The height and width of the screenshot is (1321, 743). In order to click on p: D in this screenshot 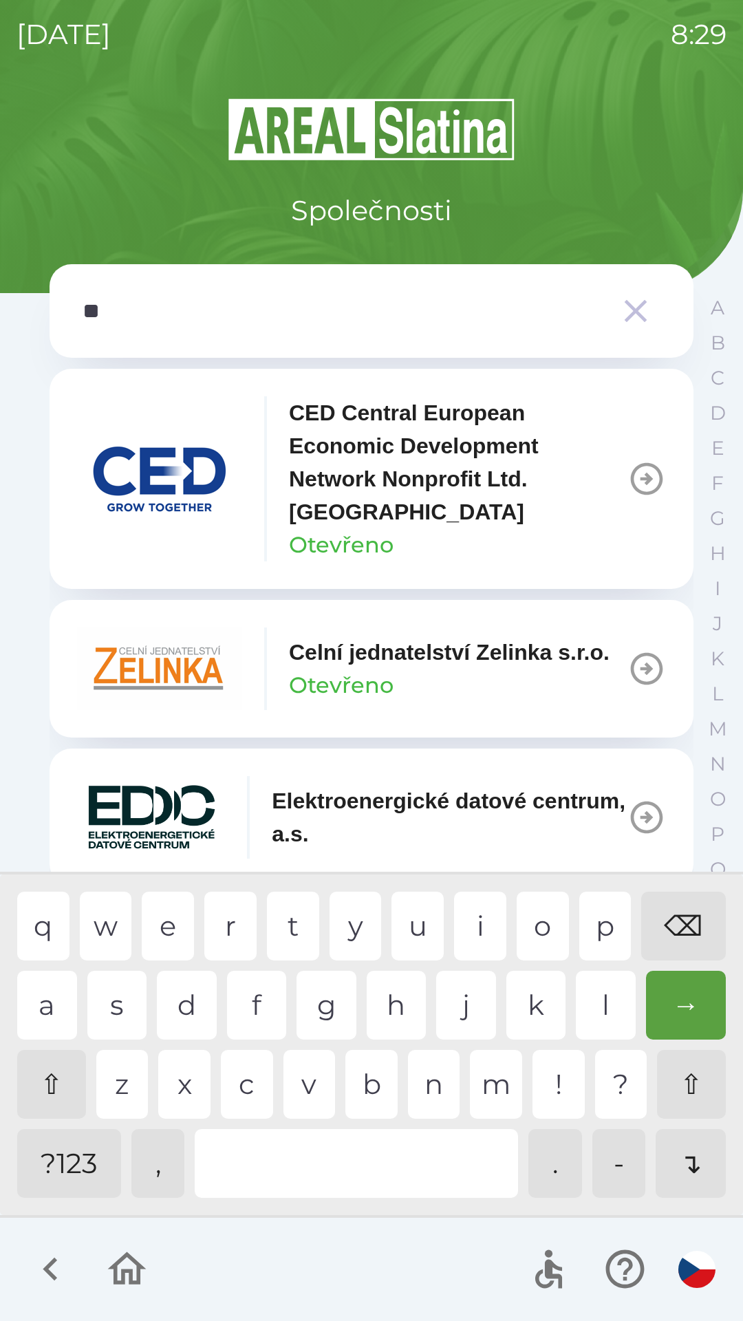, I will do `click(718, 413)`.